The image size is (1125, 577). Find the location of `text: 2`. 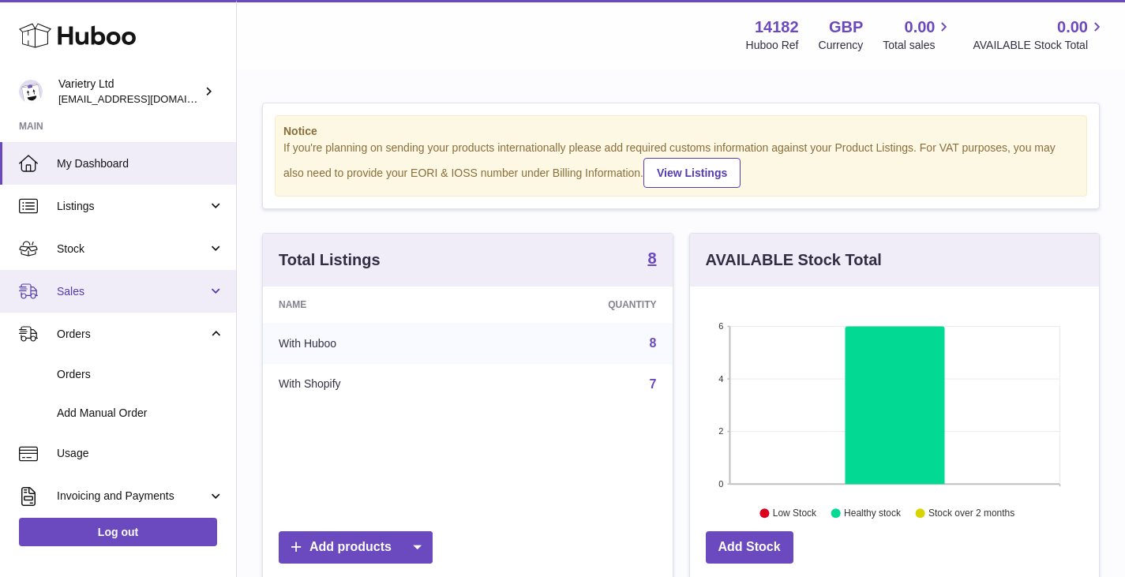

text: 2 is located at coordinates (721, 431).